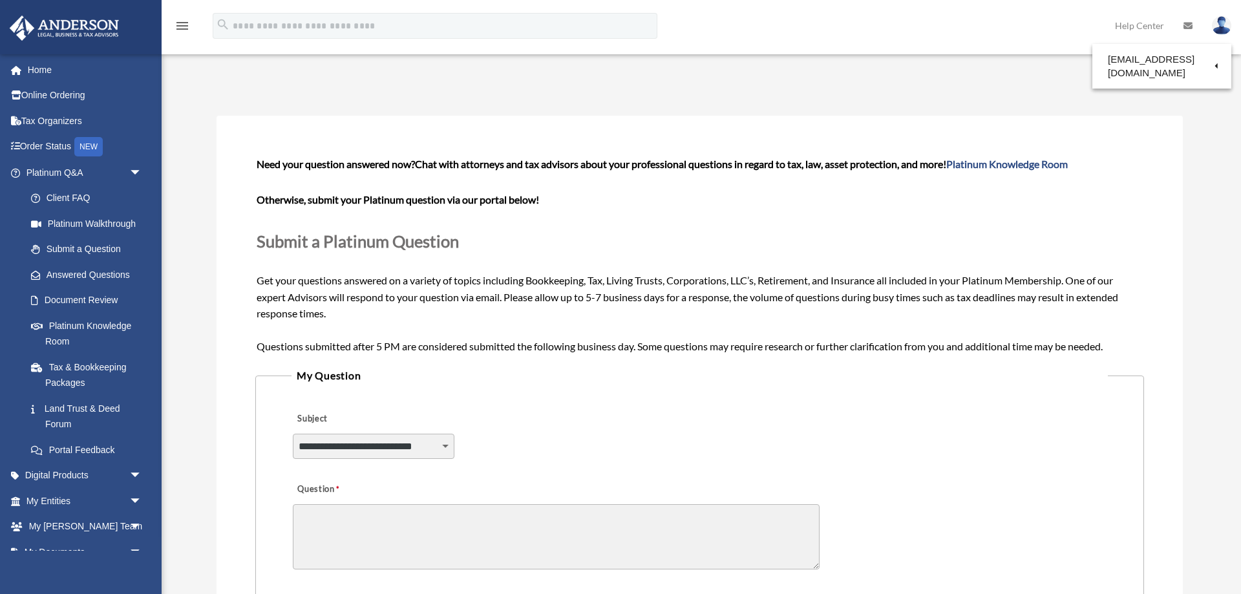 The width and height of the screenshot is (1241, 594). What do you see at coordinates (90, 375) in the screenshot?
I see `a: Tax & Bookkeeping Packages` at bounding box center [90, 375].